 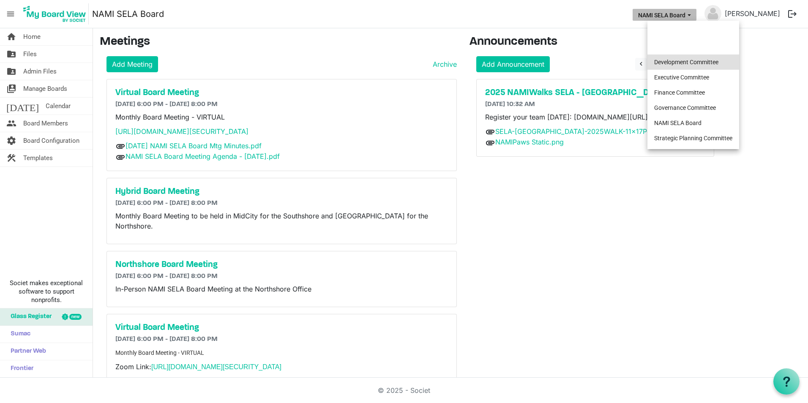 I want to click on li: NAMI SELA Board, so click(x=693, y=123).